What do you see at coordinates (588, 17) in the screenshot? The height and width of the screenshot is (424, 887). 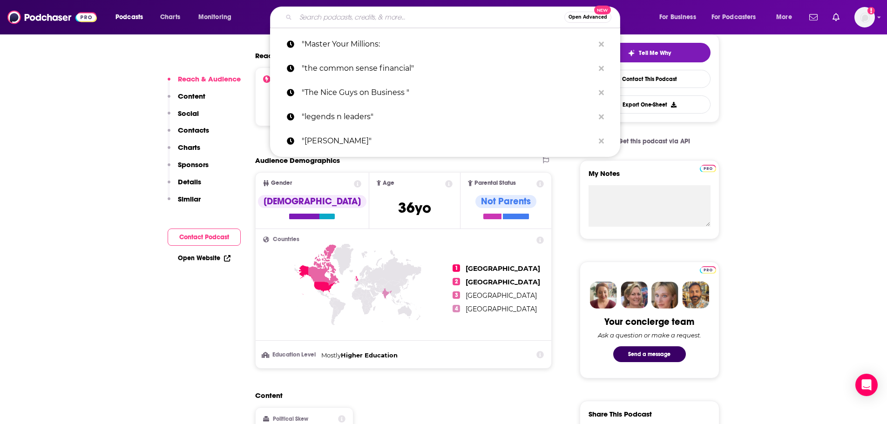 I see `button: Open AdvancedNew` at bounding box center [588, 17].